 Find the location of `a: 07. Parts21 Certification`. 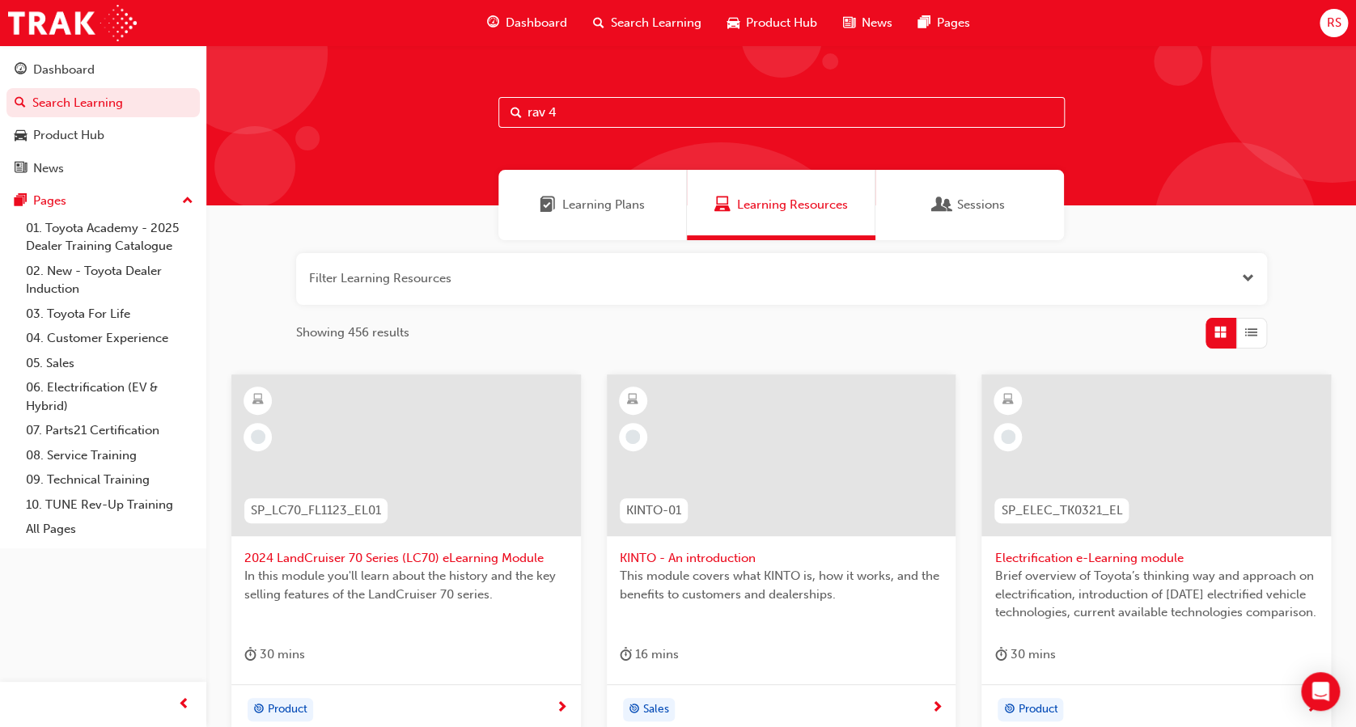

a: 07. Parts21 Certification is located at coordinates (109, 430).